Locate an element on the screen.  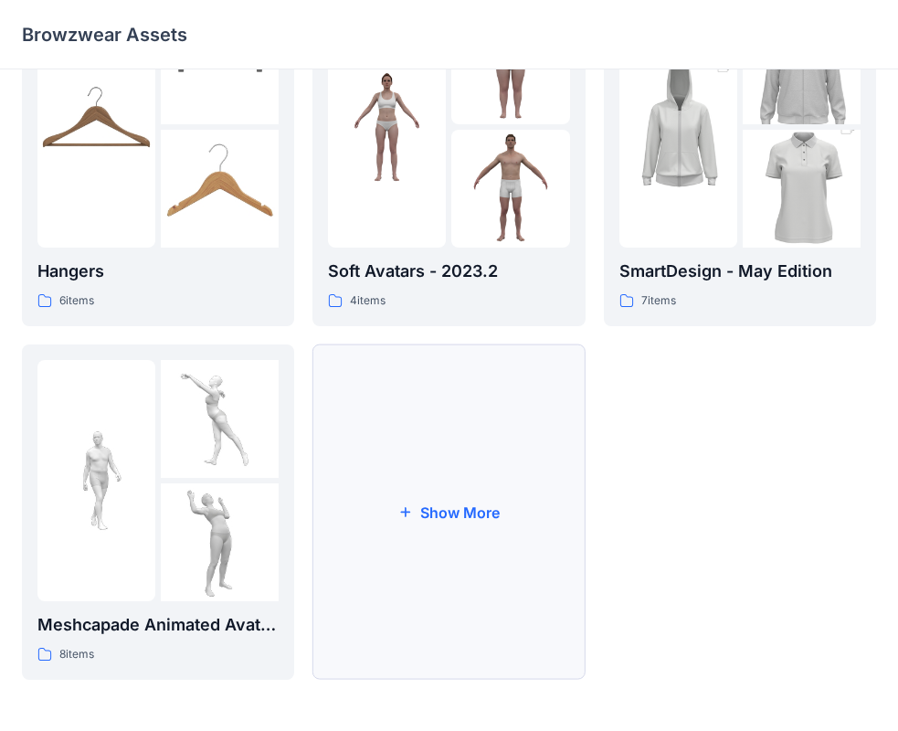
button: Show More is located at coordinates (448, 511).